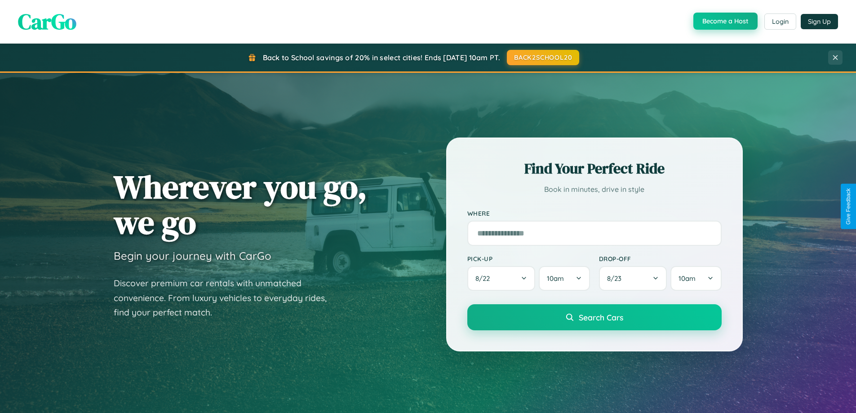 The image size is (856, 413). I want to click on div: Give Feedback, so click(848, 206).